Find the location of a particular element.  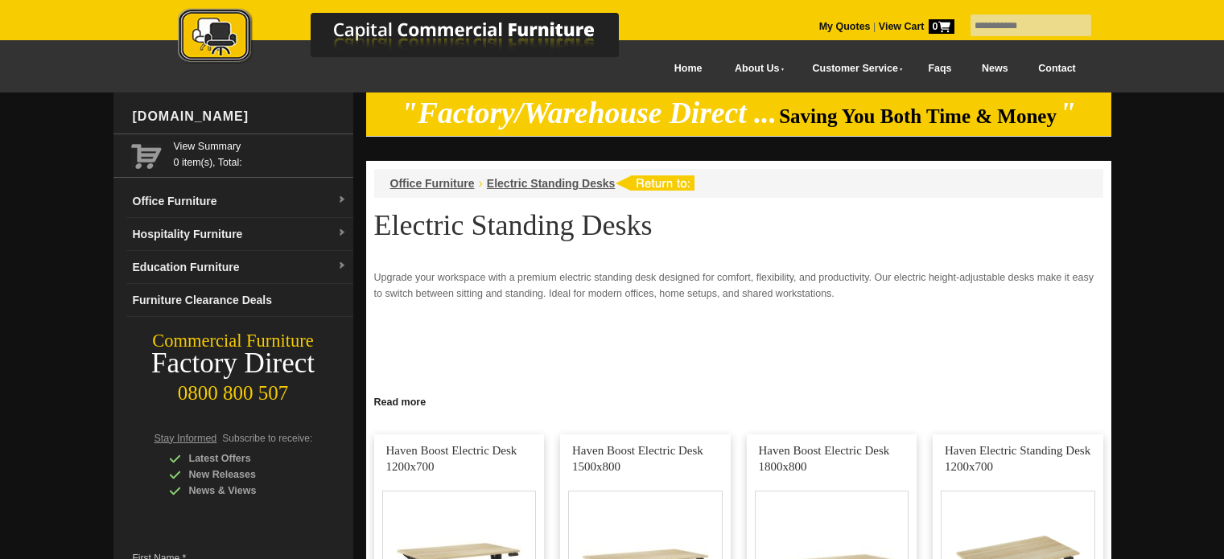

div: Latest Offers is located at coordinates (245, 459).